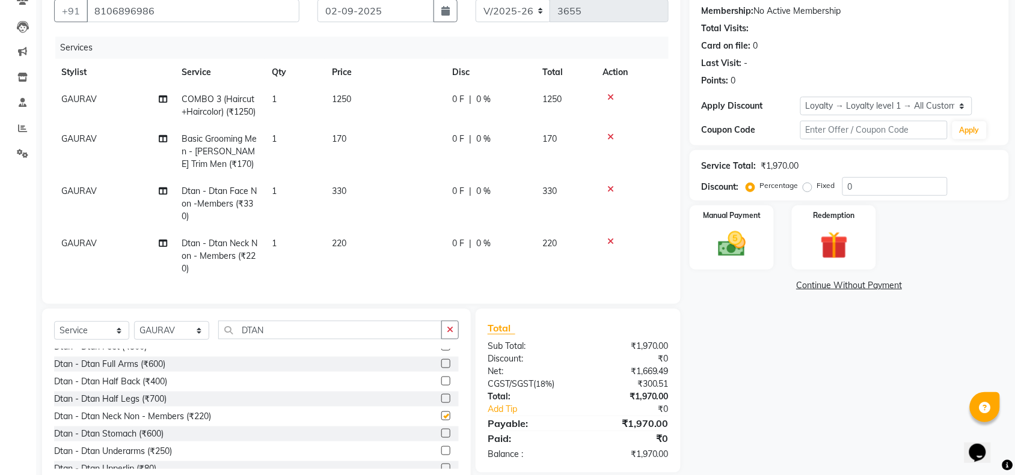 This screenshot has width=1015, height=475. Describe the element at coordinates (109, 364) in the screenshot. I see `div: Dtan - Dtan Full Arms (₹600)` at that location.